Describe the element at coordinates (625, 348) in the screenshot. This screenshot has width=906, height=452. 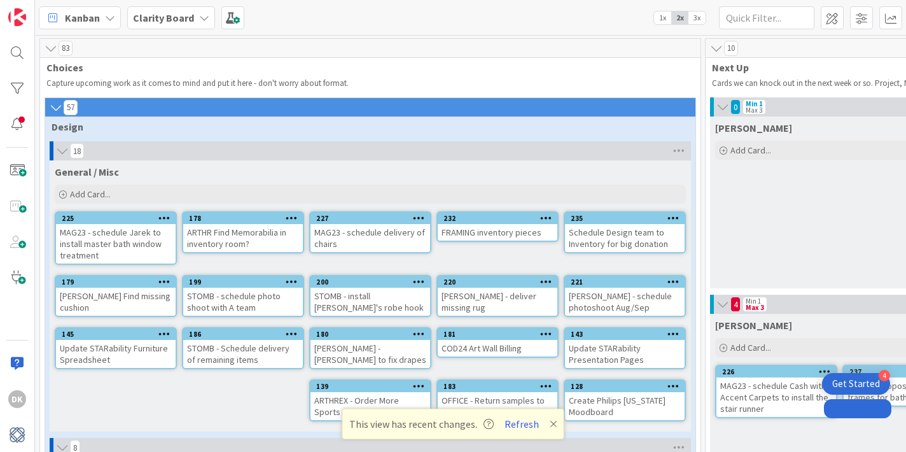
I see `div: 143Update STARability Presentation Pages` at that location.